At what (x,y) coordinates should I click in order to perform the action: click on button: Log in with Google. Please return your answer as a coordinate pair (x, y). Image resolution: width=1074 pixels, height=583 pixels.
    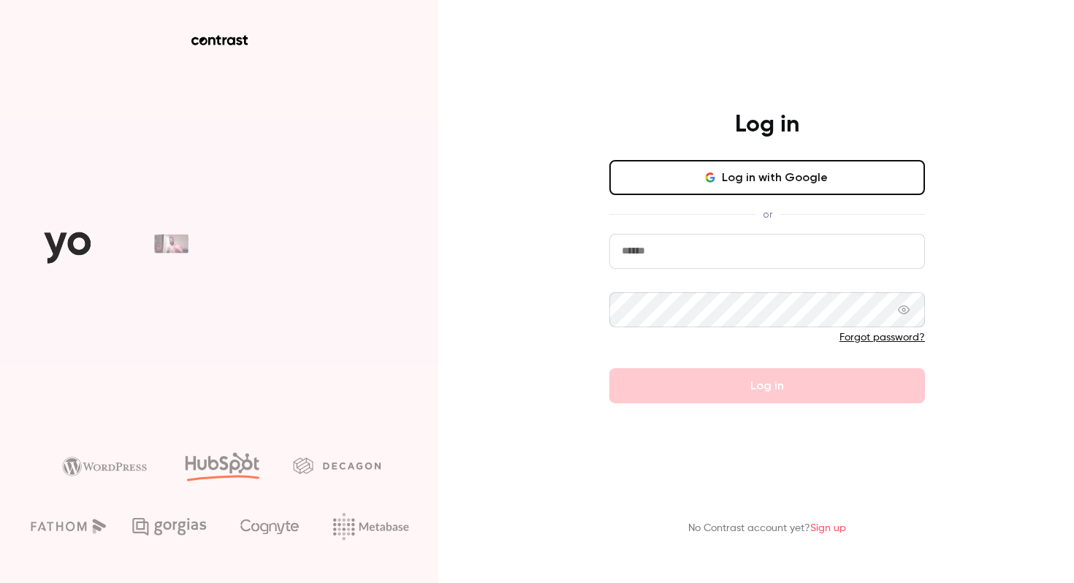
    Looking at the image, I should click on (767, 178).